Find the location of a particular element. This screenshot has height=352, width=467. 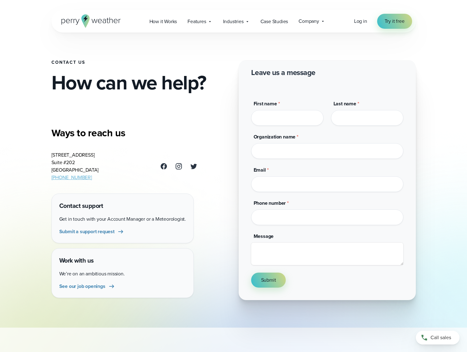

h2: Leave us a message is located at coordinates (284, 72).